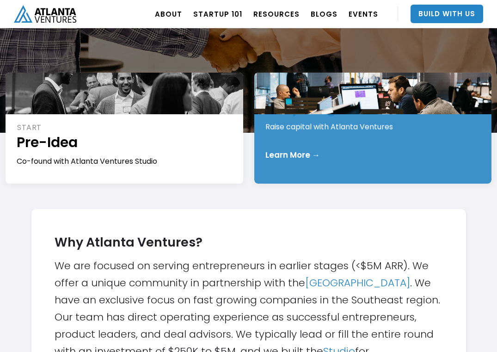 The image size is (497, 352). What do you see at coordinates (125, 128) in the screenshot?
I see `div: START` at bounding box center [125, 128].